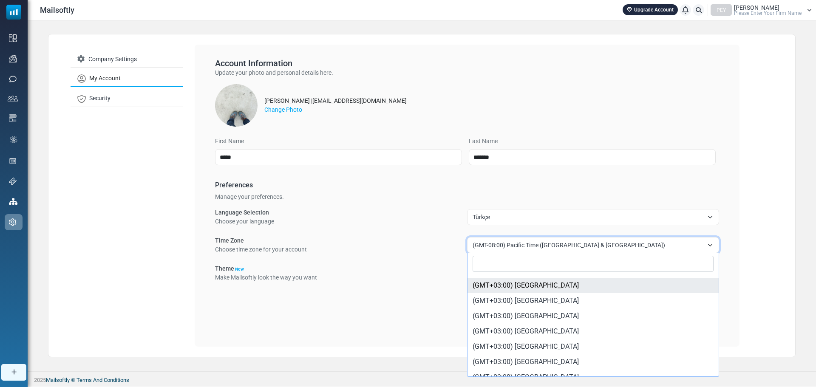 The image size is (816, 387). I want to click on p: Choose your language, so click(244, 222).